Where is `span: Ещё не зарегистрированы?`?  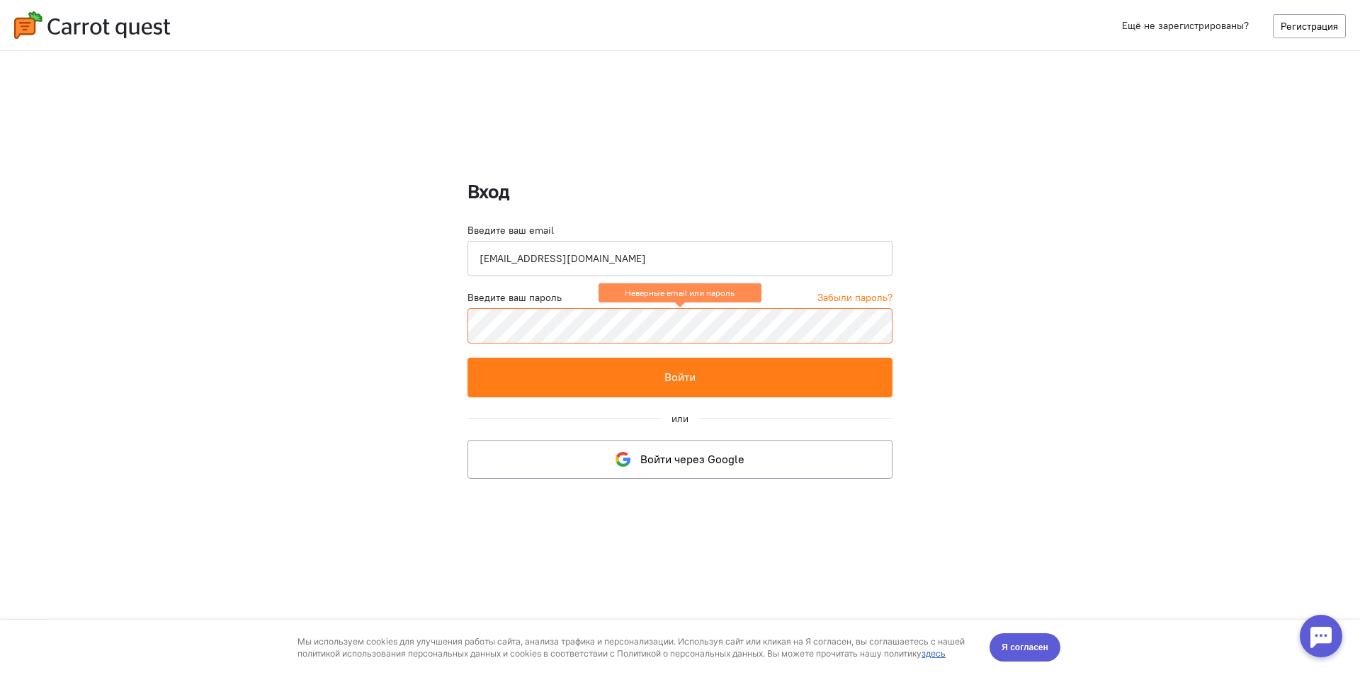
span: Ещё не зарегистрированы? is located at coordinates (1185, 25).